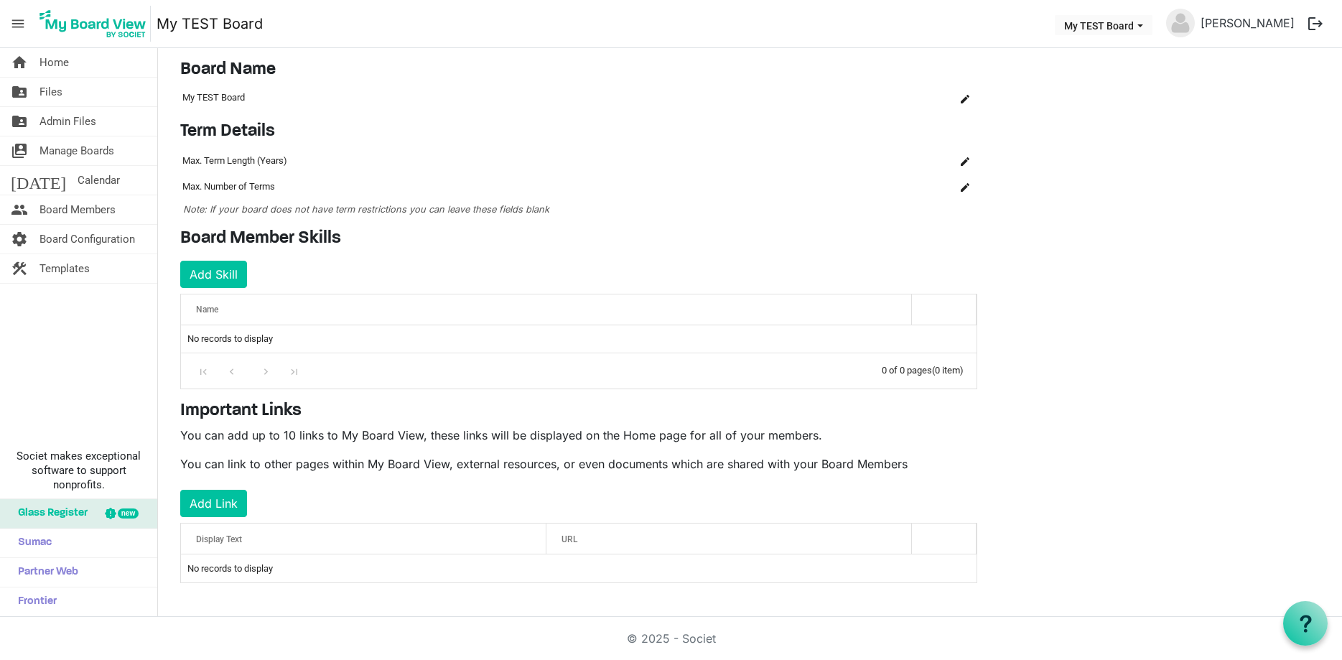 The width and height of the screenshot is (1342, 660). I want to click on span: URL, so click(569, 539).